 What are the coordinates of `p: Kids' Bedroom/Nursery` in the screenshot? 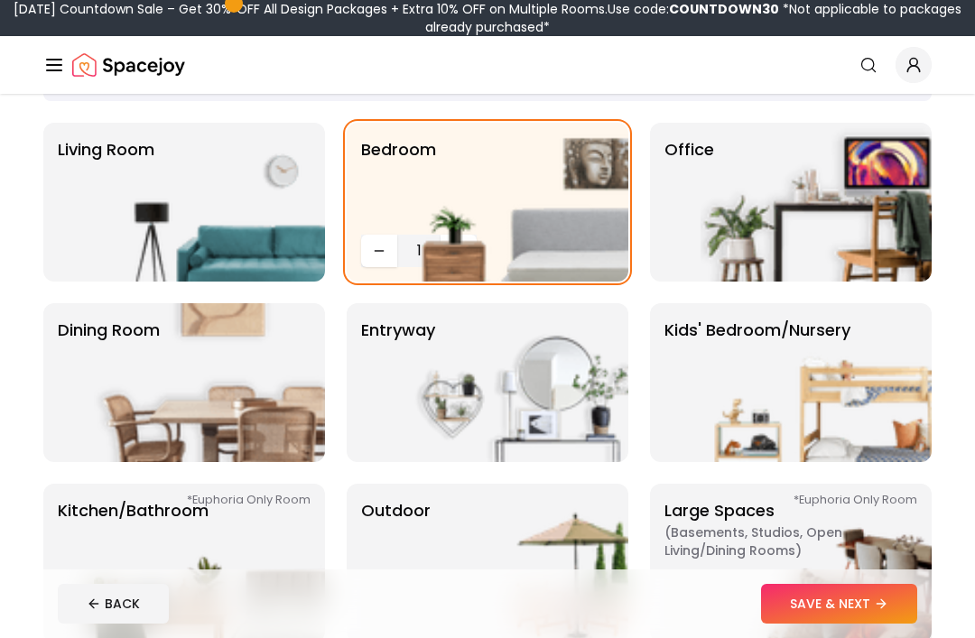 It's located at (757, 383).